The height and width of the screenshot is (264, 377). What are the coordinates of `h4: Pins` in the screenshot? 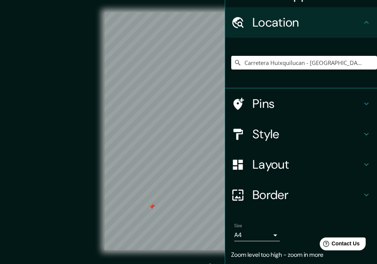 It's located at (307, 104).